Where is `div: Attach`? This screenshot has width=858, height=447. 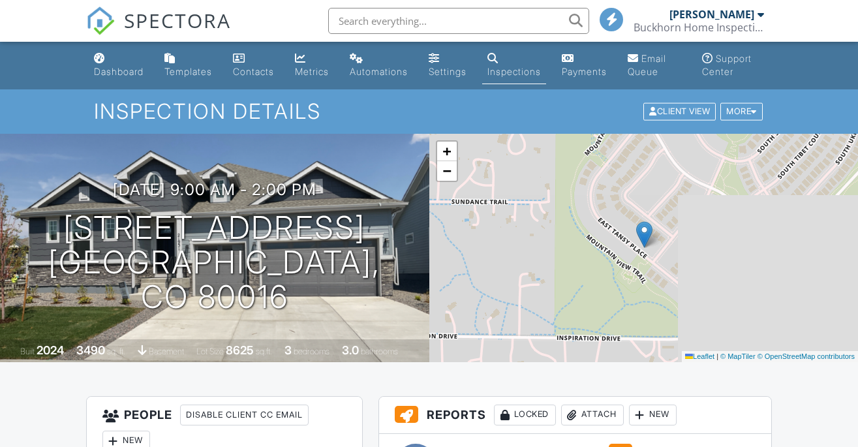 div: Attach is located at coordinates (592, 415).